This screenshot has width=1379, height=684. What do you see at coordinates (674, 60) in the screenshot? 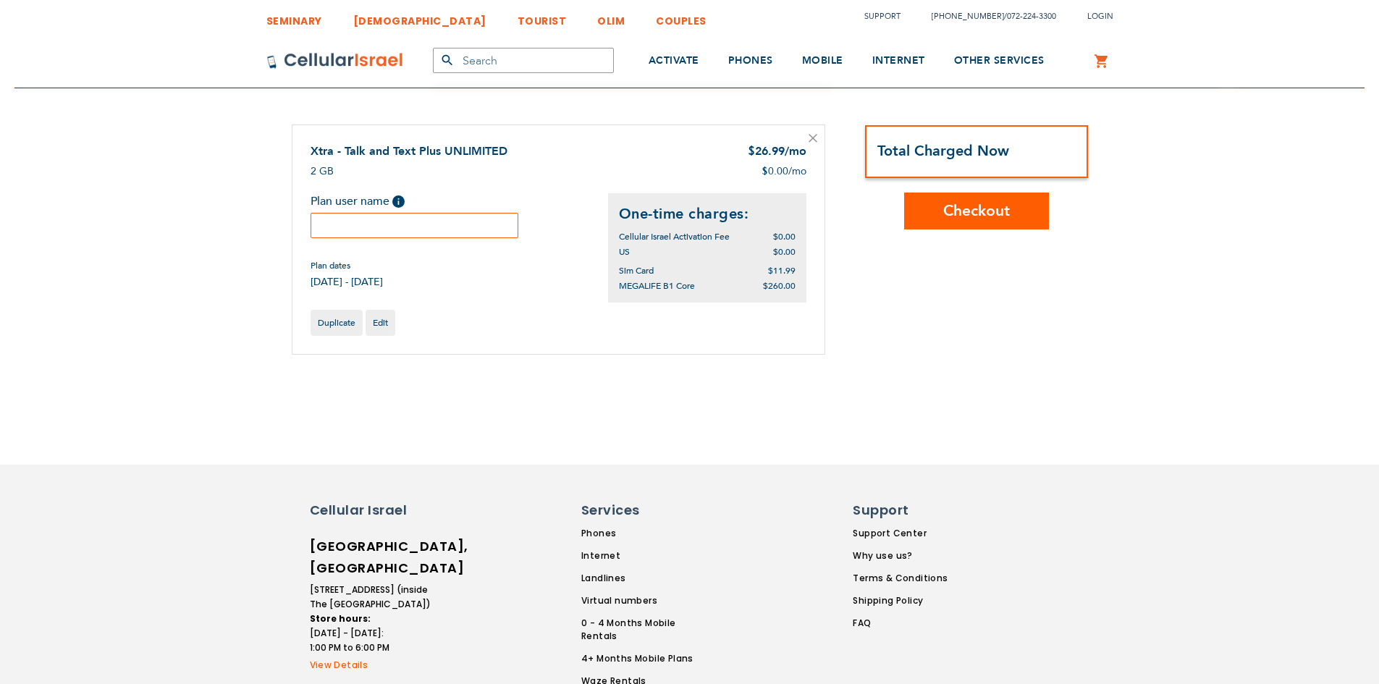
I see `span: ACTIVATE` at bounding box center [674, 60].